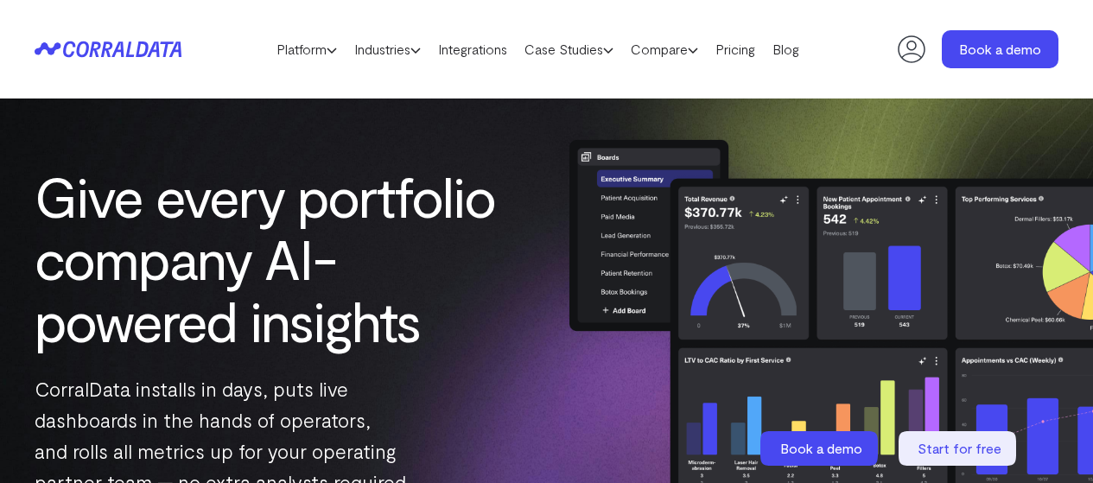 This screenshot has height=483, width=1093. What do you see at coordinates (387, 49) in the screenshot?
I see `a: Industries` at bounding box center [387, 49].